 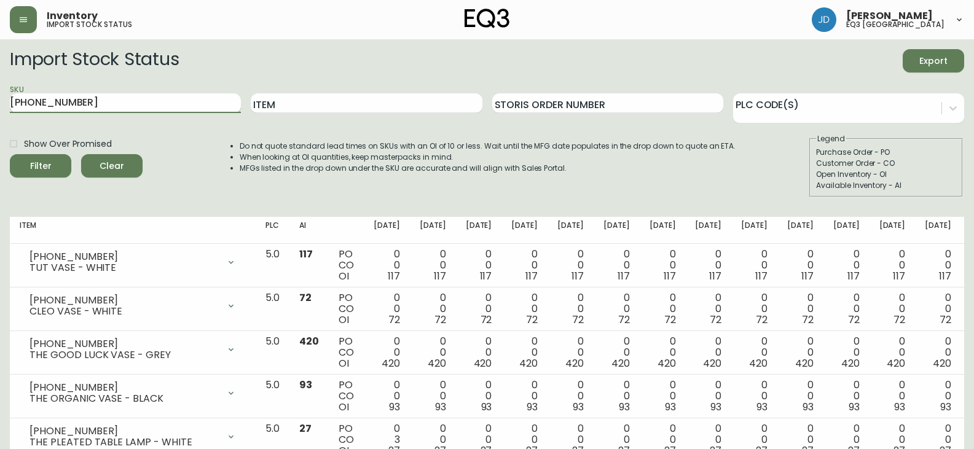 I want to click on span: Export, so click(x=933, y=61).